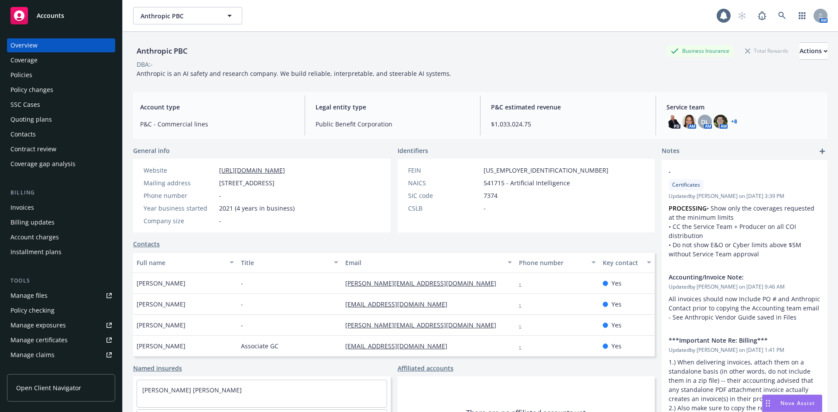 The width and height of the screenshot is (838, 412). I want to click on div: Manage certificates, so click(39, 340).